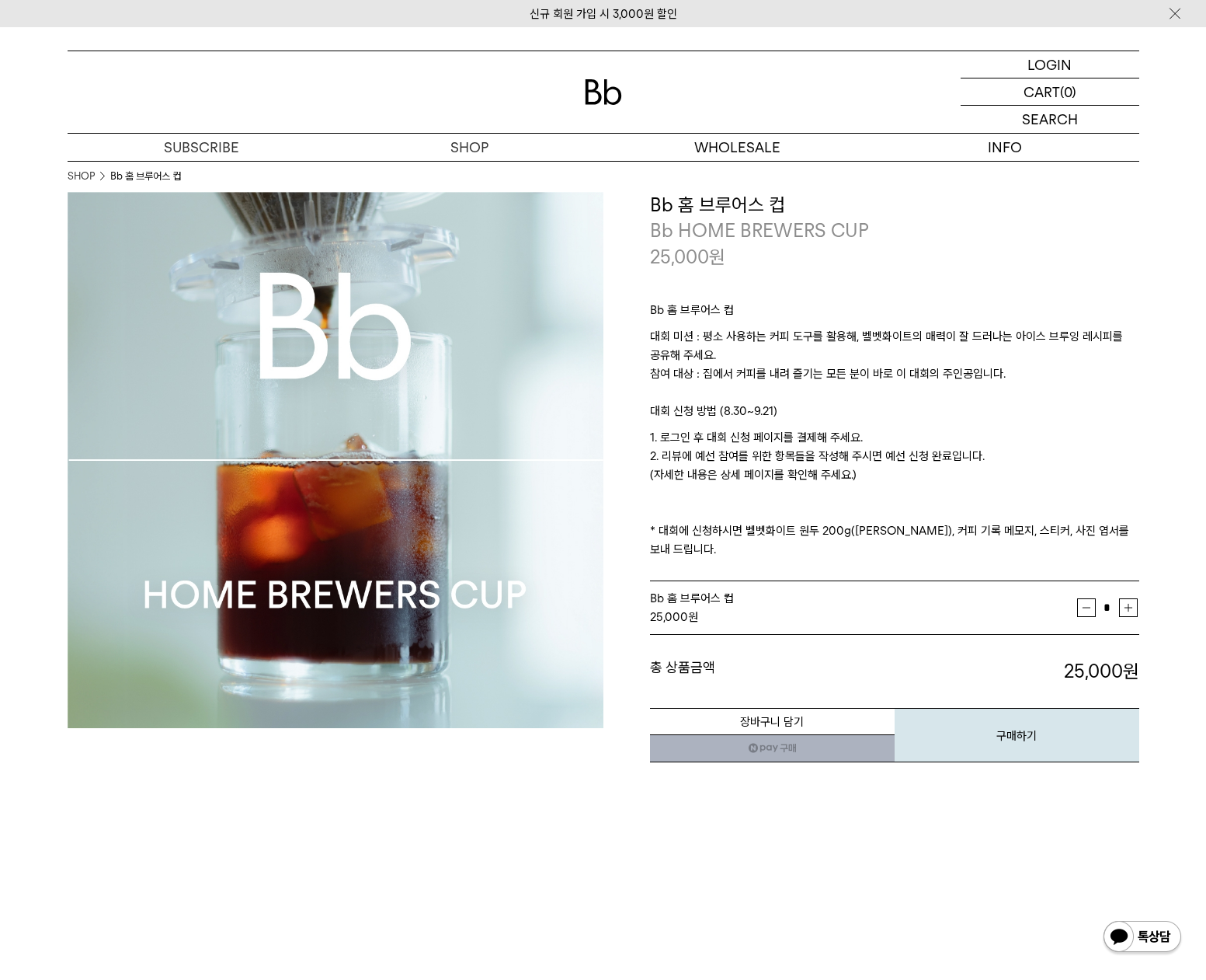 This screenshot has height=980, width=1206. What do you see at coordinates (335, 459) in the screenshot?
I see `img: Bb 홈 브루어스 컵` at bounding box center [335, 459].